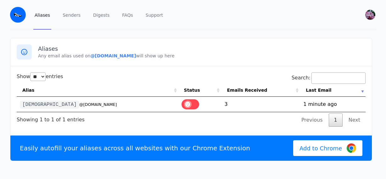 The width and height of the screenshot is (386, 179). What do you see at coordinates (333, 90) in the screenshot?
I see `th: Last Email: activate to sort column ascending` at bounding box center [333, 90].